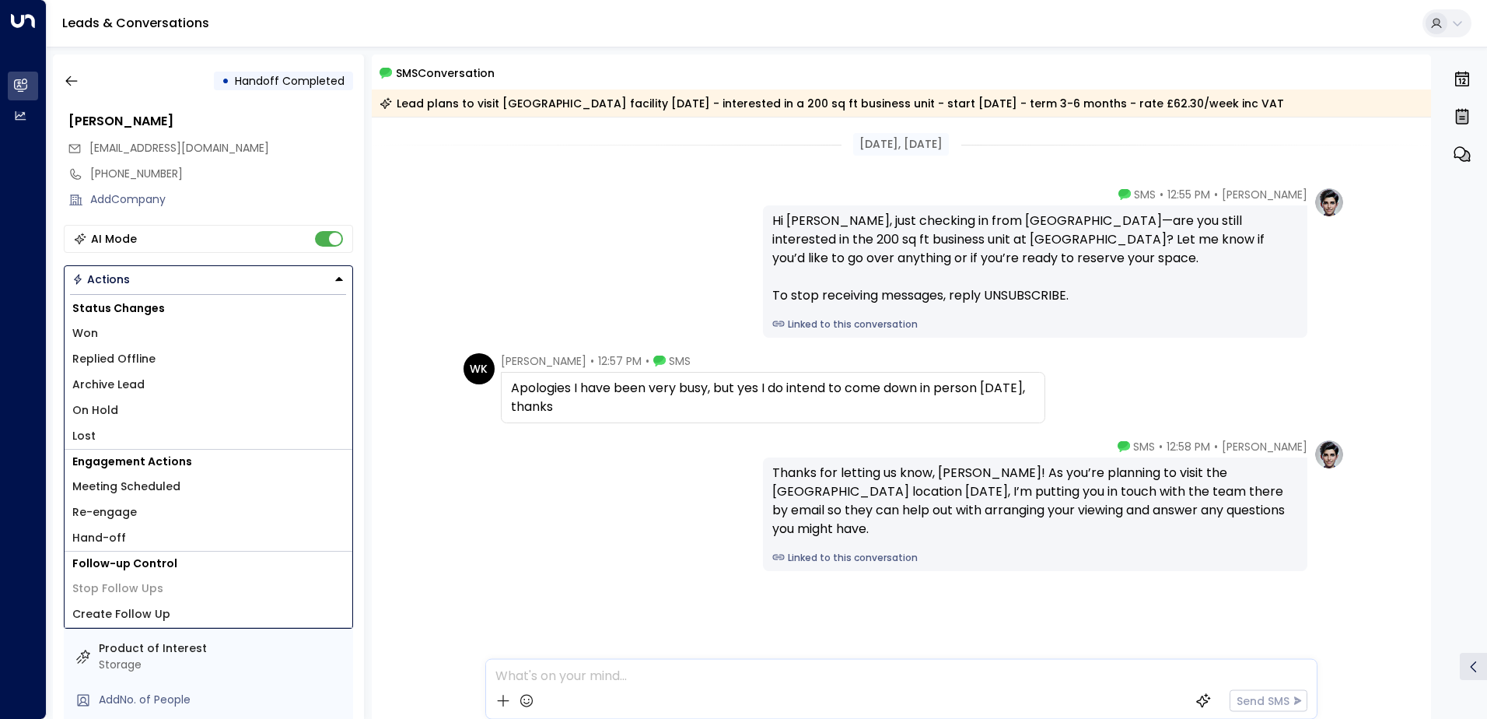 The width and height of the screenshot is (1487, 719). Describe the element at coordinates (121, 614) in the screenshot. I see `span: Create Follow Up` at that location.